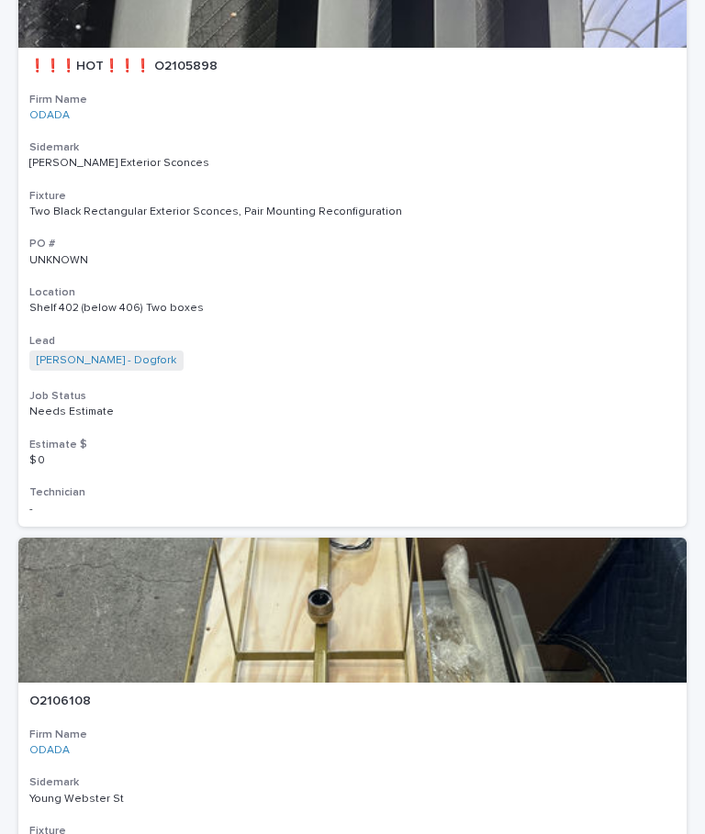  I want to click on div: Two Black Rectangular Exterior Sconces, Pair Mounting Reconfiguration, so click(352, 212).